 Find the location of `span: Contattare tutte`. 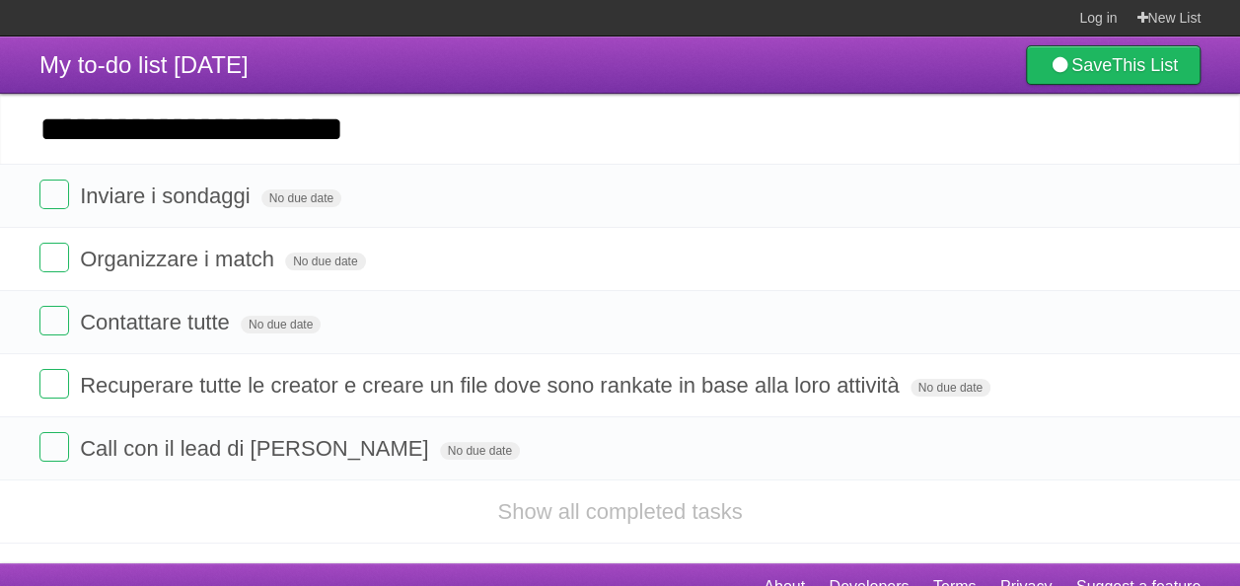

span: Contattare tutte is located at coordinates (157, 322).